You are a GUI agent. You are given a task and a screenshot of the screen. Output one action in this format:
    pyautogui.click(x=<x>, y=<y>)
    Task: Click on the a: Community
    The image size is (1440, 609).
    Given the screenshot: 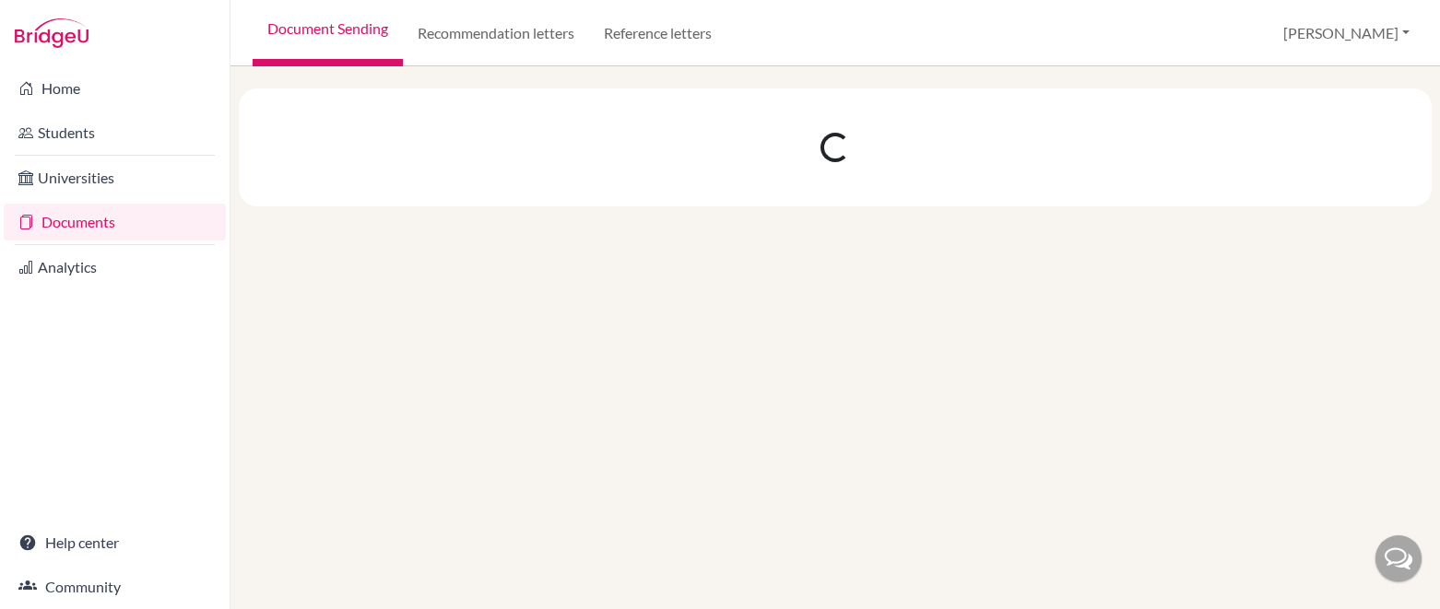 What is the action you would take?
    pyautogui.click(x=114, y=587)
    